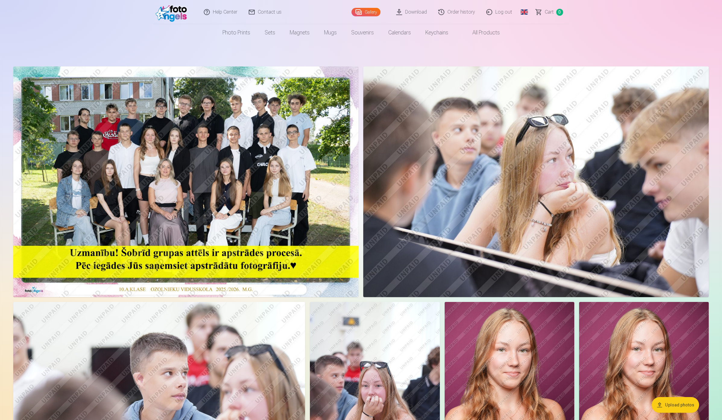 This screenshot has height=420, width=722. I want to click on a: All products, so click(481, 33).